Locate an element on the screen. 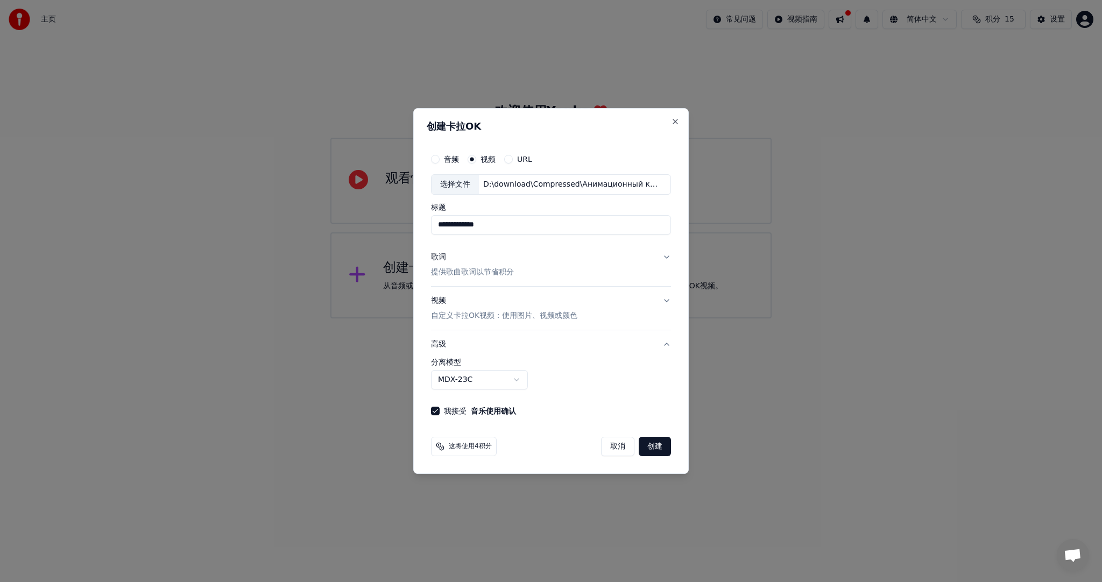  label: 标题 is located at coordinates (551, 207).